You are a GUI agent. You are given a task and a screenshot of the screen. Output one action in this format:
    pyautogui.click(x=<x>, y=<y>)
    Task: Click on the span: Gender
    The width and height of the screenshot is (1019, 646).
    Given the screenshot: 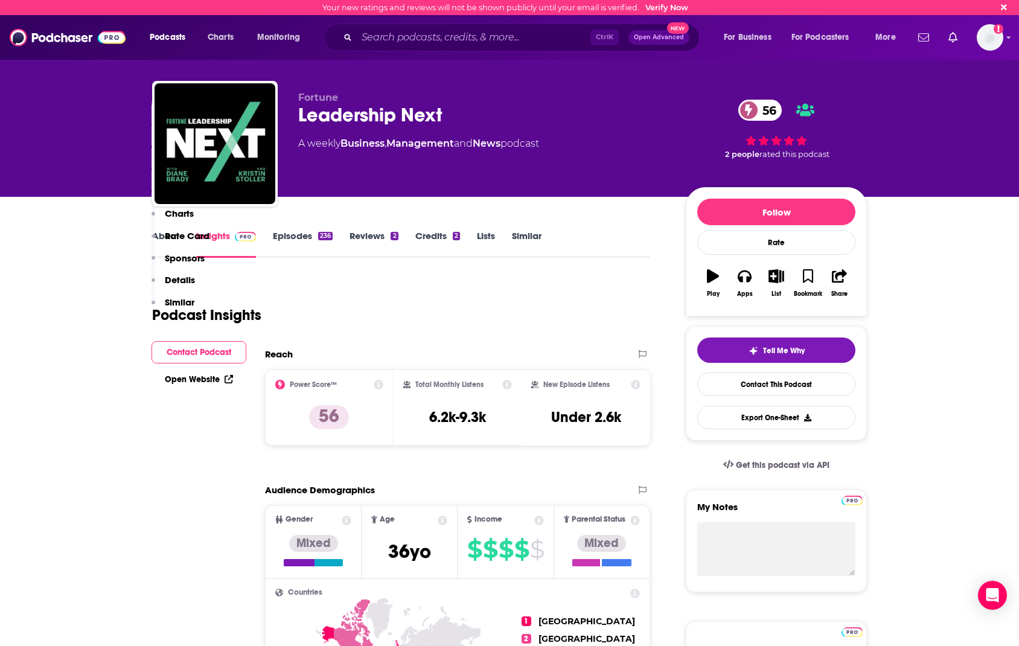 What is the action you would take?
    pyautogui.click(x=299, y=519)
    